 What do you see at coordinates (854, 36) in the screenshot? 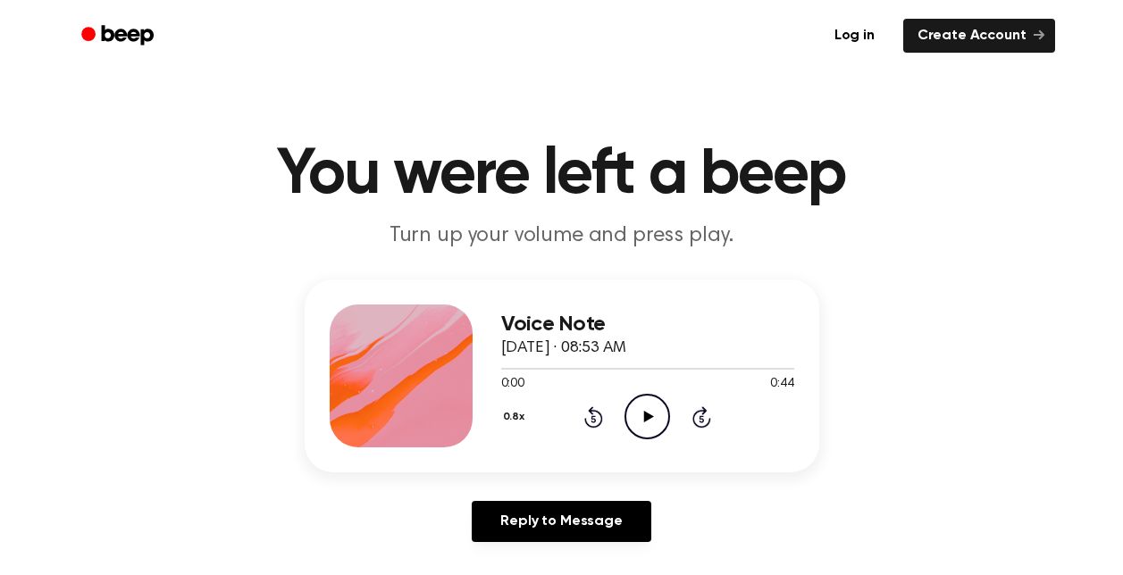
I see `a: Log in` at bounding box center [854, 36].